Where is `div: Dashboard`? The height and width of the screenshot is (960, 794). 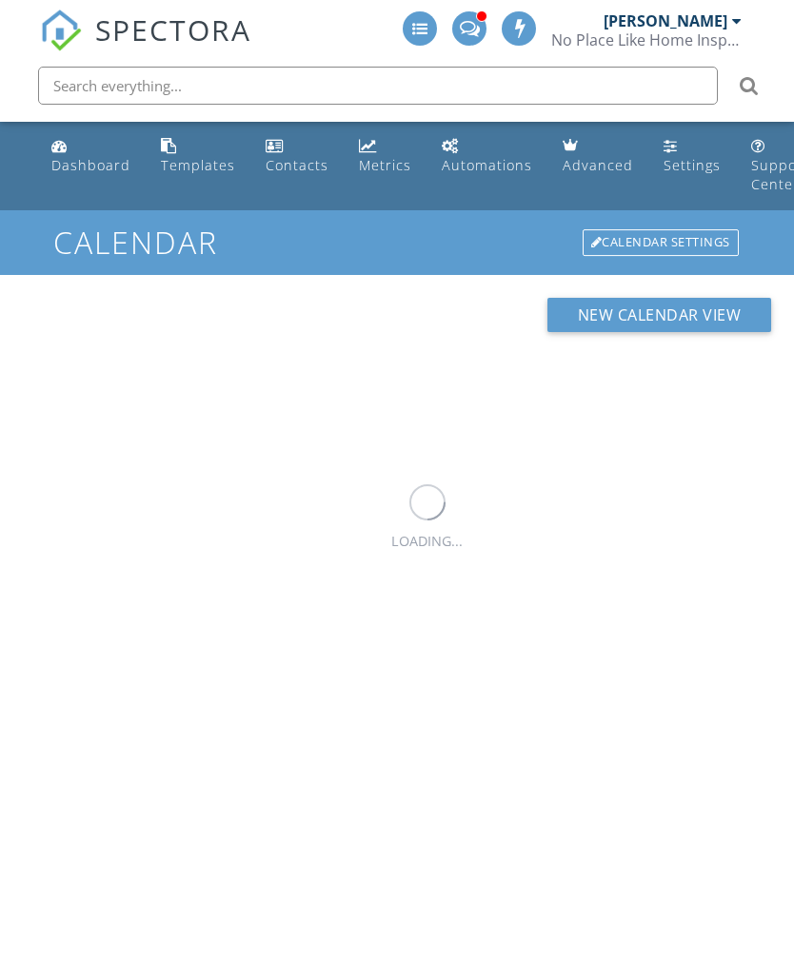
div: Dashboard is located at coordinates (90, 165).